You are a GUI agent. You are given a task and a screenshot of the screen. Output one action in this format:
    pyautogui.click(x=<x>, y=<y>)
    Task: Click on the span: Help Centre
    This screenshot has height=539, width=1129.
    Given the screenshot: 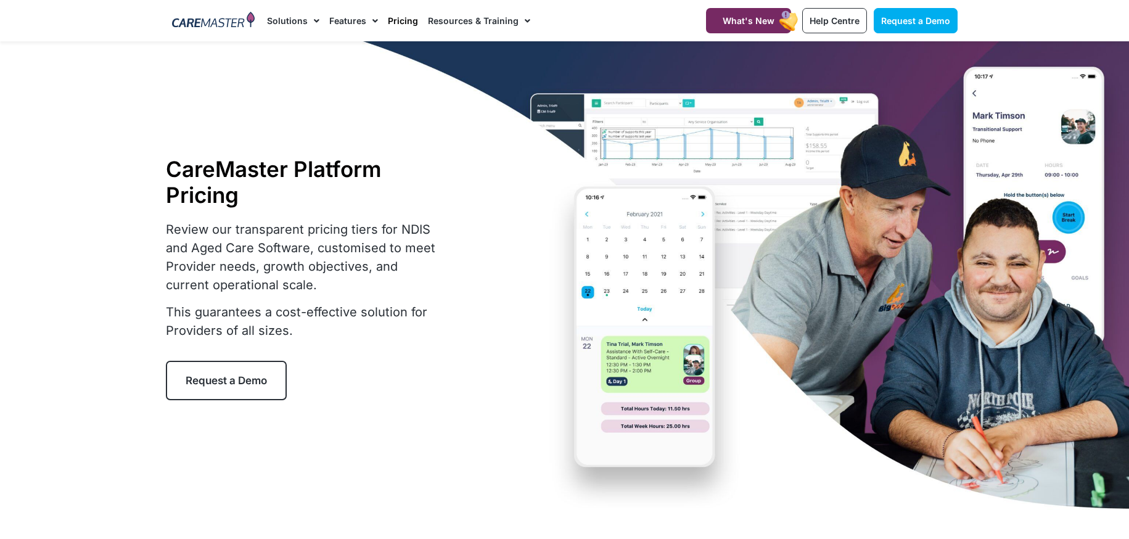 What is the action you would take?
    pyautogui.click(x=834, y=20)
    